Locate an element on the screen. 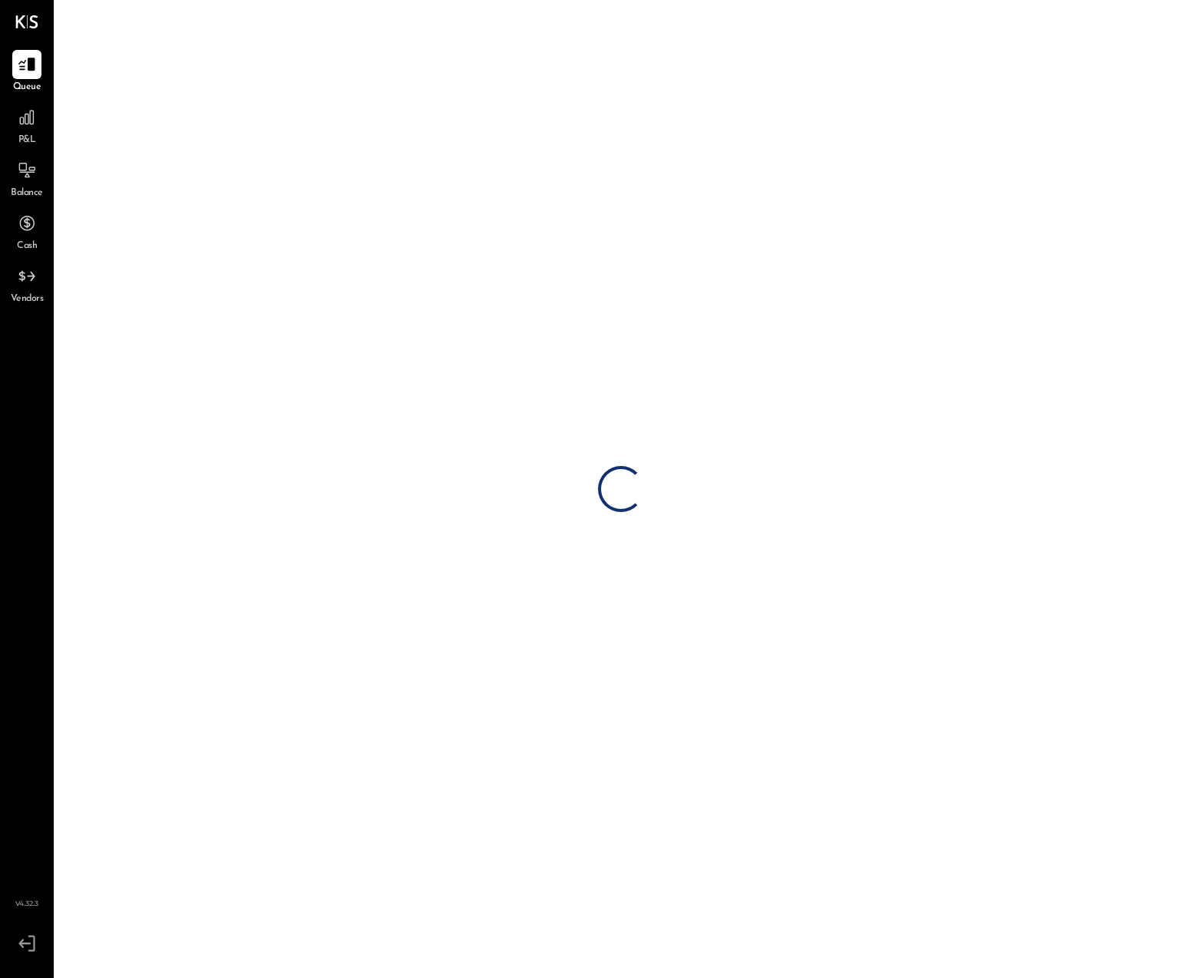  span: P&L is located at coordinates (27, 141).